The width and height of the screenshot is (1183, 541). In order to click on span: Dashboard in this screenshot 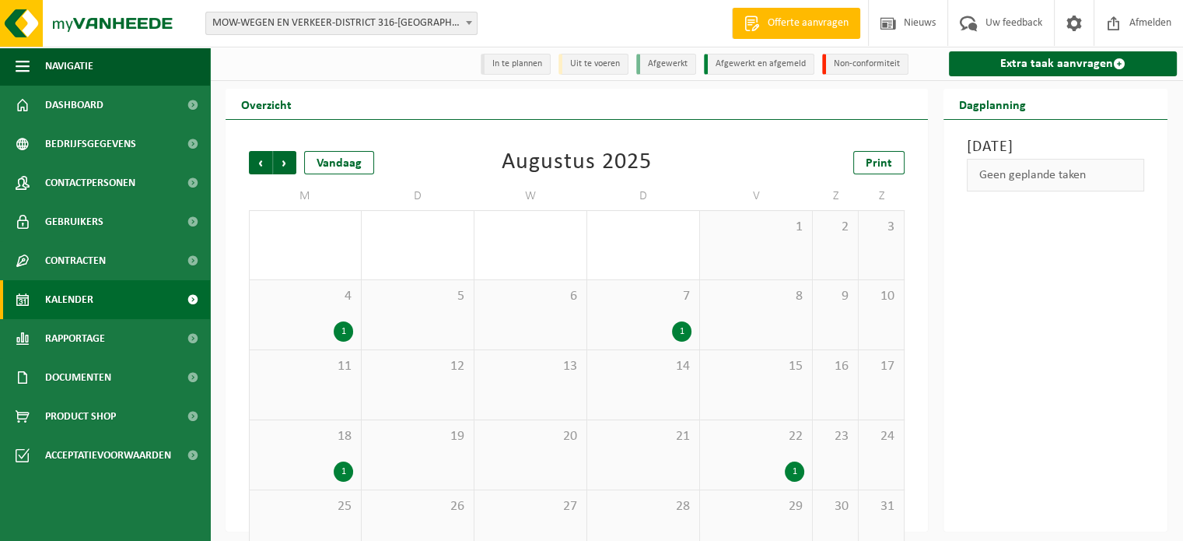, I will do `click(74, 105)`.